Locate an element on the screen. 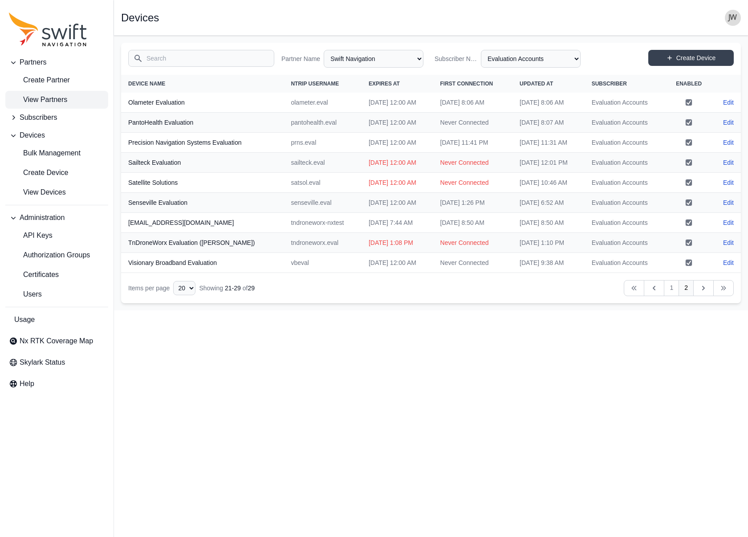 The width and height of the screenshot is (748, 537). div: Showing of is located at coordinates (227, 288).